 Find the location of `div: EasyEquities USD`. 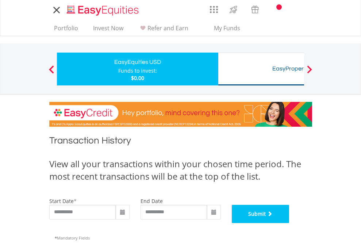

div: EasyEquities USD is located at coordinates (138, 62).